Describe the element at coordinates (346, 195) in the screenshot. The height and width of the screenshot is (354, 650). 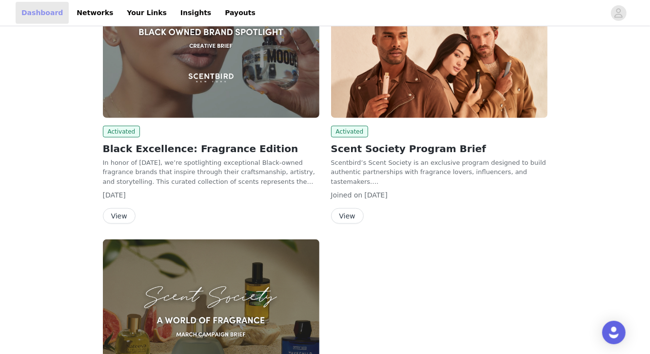
I see `span: Joined on` at that location.